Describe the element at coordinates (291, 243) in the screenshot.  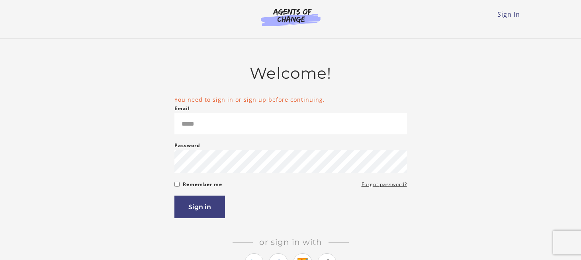
I see `span: Or sign in with` at that location.